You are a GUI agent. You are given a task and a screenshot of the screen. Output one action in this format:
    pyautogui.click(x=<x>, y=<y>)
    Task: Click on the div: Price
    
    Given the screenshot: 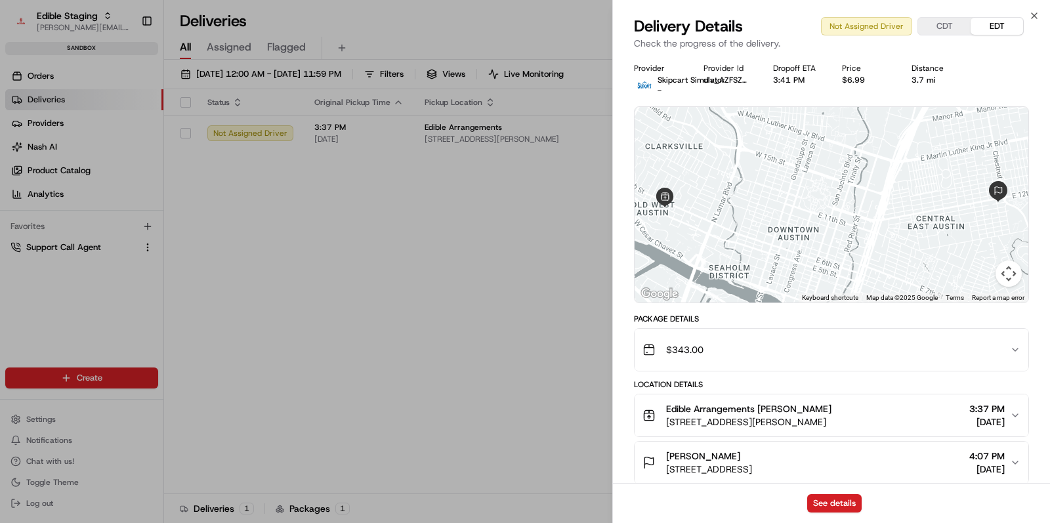 What is the action you would take?
    pyautogui.click(x=866, y=68)
    